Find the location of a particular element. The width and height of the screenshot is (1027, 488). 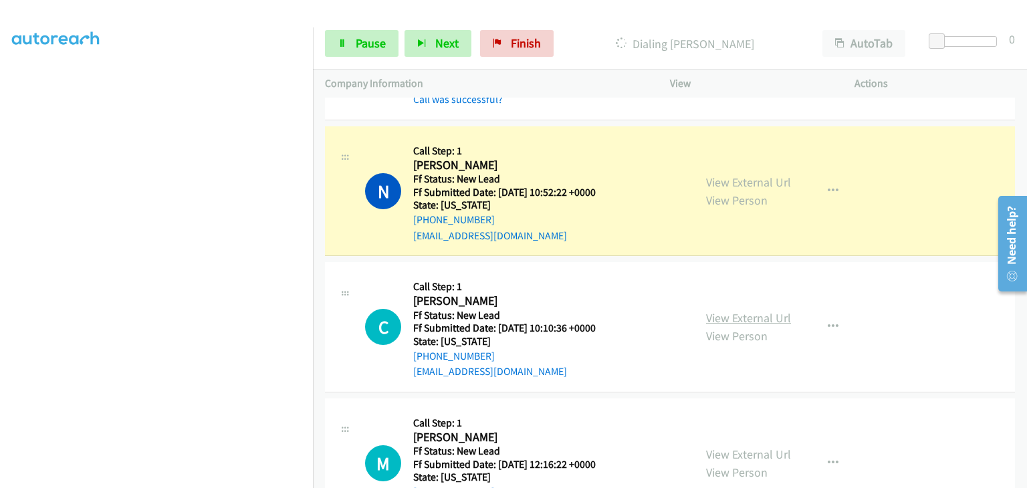

span: Pause is located at coordinates (370, 43).